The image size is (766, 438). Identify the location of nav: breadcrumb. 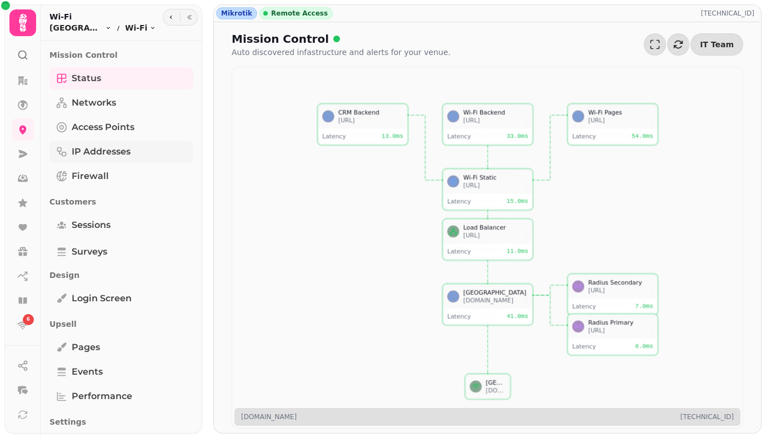
(103, 28).